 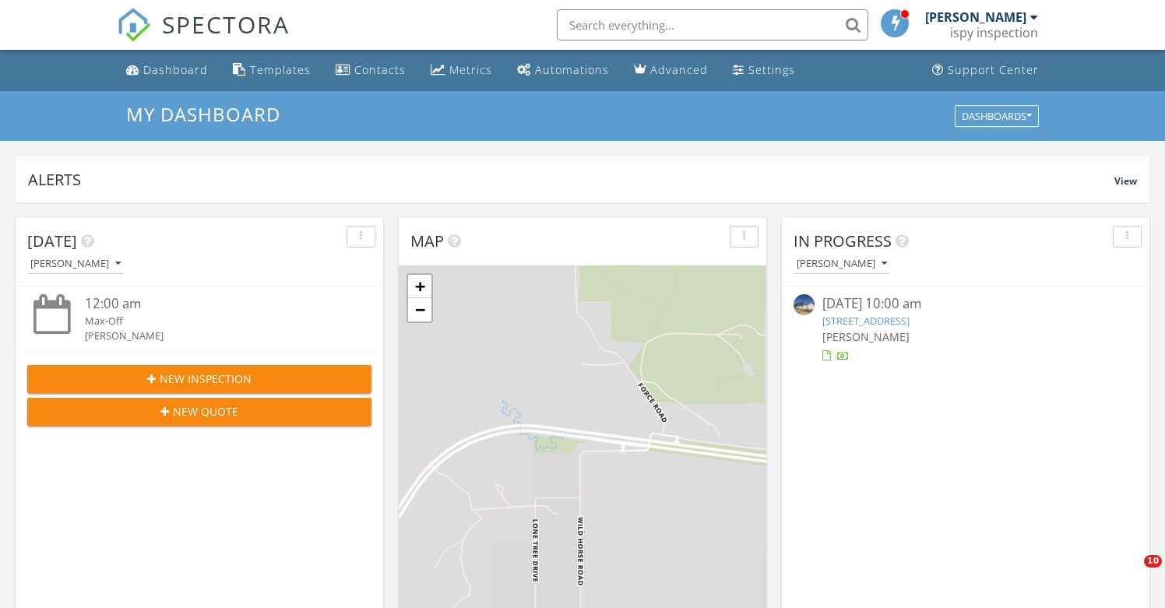 I want to click on a: Automations (Basic), so click(x=563, y=70).